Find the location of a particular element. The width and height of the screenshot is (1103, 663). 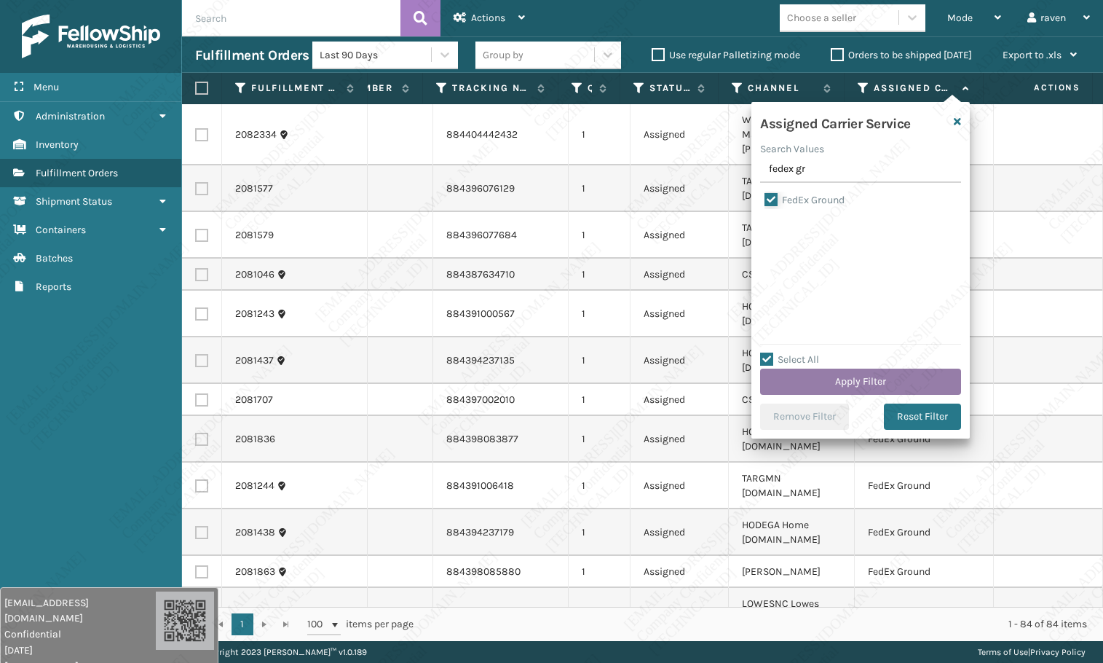

label: Select All is located at coordinates (789, 359).